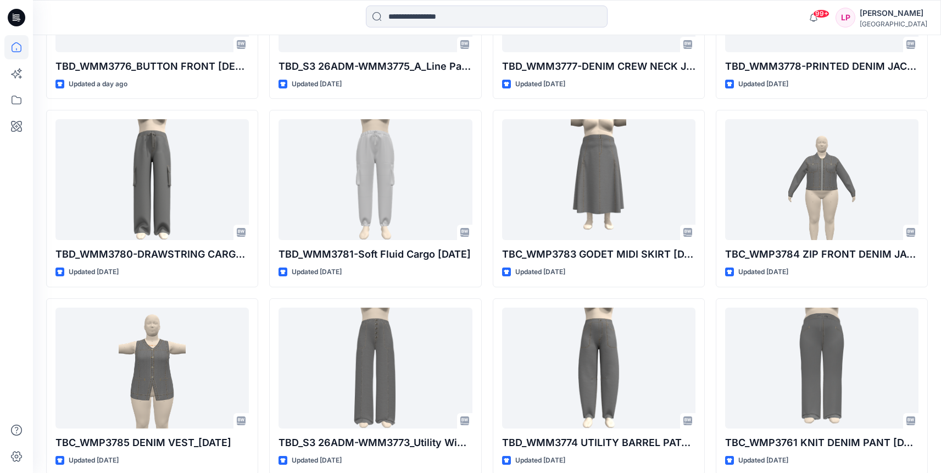 This screenshot has width=941, height=473. What do you see at coordinates (152, 180) in the screenshot?
I see `a: TBD_WMM3780-DRAWSTRING CARGO PANT 9.15.2025` at bounding box center [152, 180].